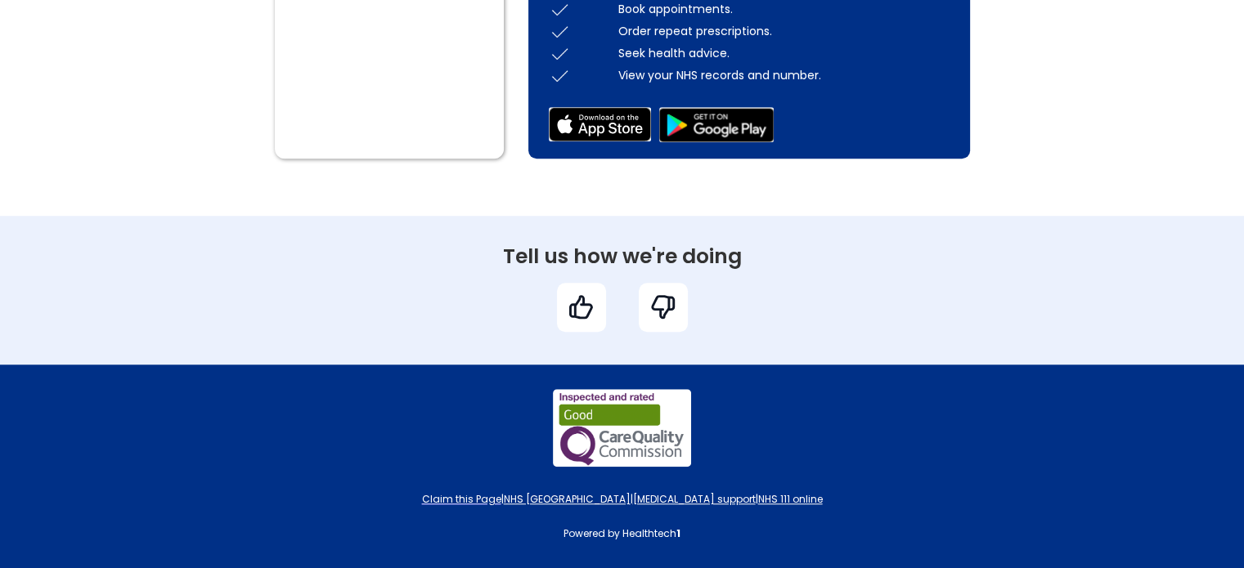 The height and width of the screenshot is (568, 1244). Describe the element at coordinates (621, 428) in the screenshot. I see `img: practice cqc rating badge image` at that location.